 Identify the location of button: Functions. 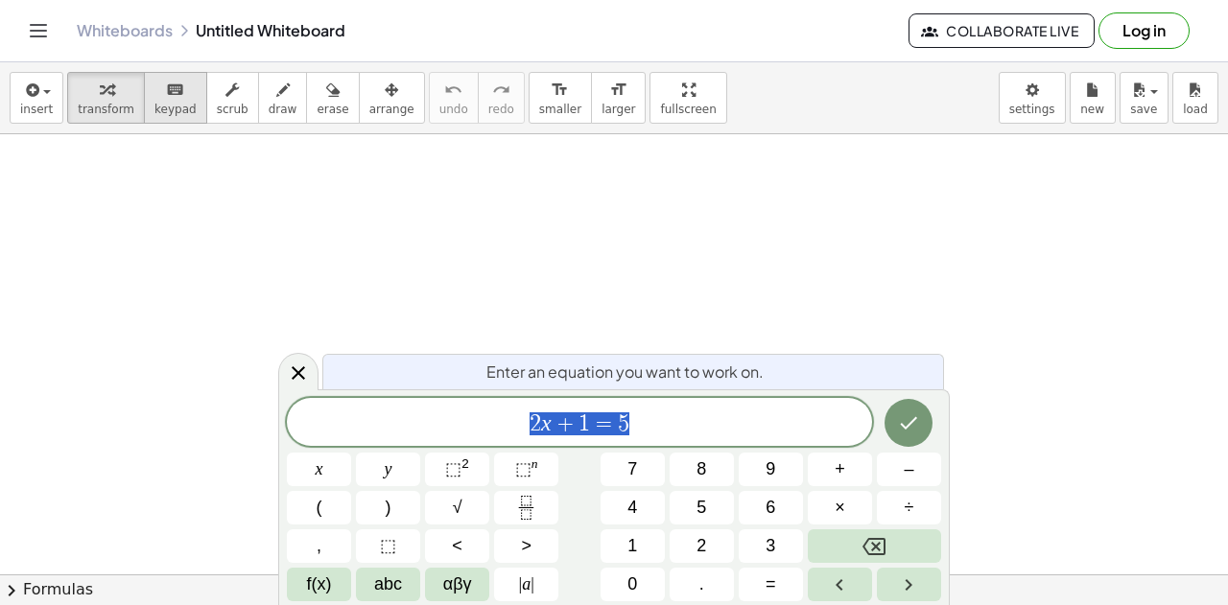
(318, 584).